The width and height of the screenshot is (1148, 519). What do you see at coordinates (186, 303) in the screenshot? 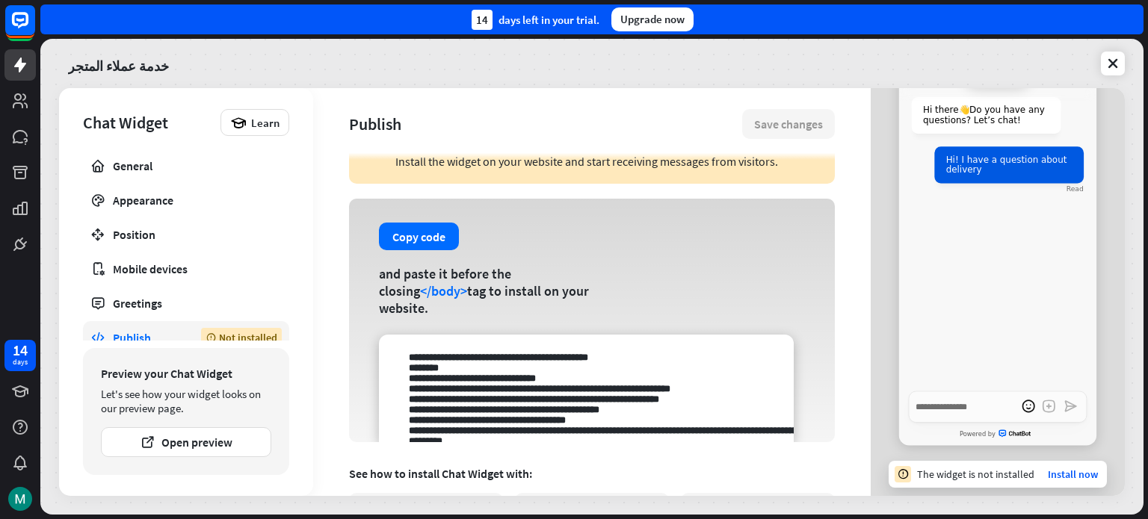
I see `a: Greetings` at bounding box center [186, 303].